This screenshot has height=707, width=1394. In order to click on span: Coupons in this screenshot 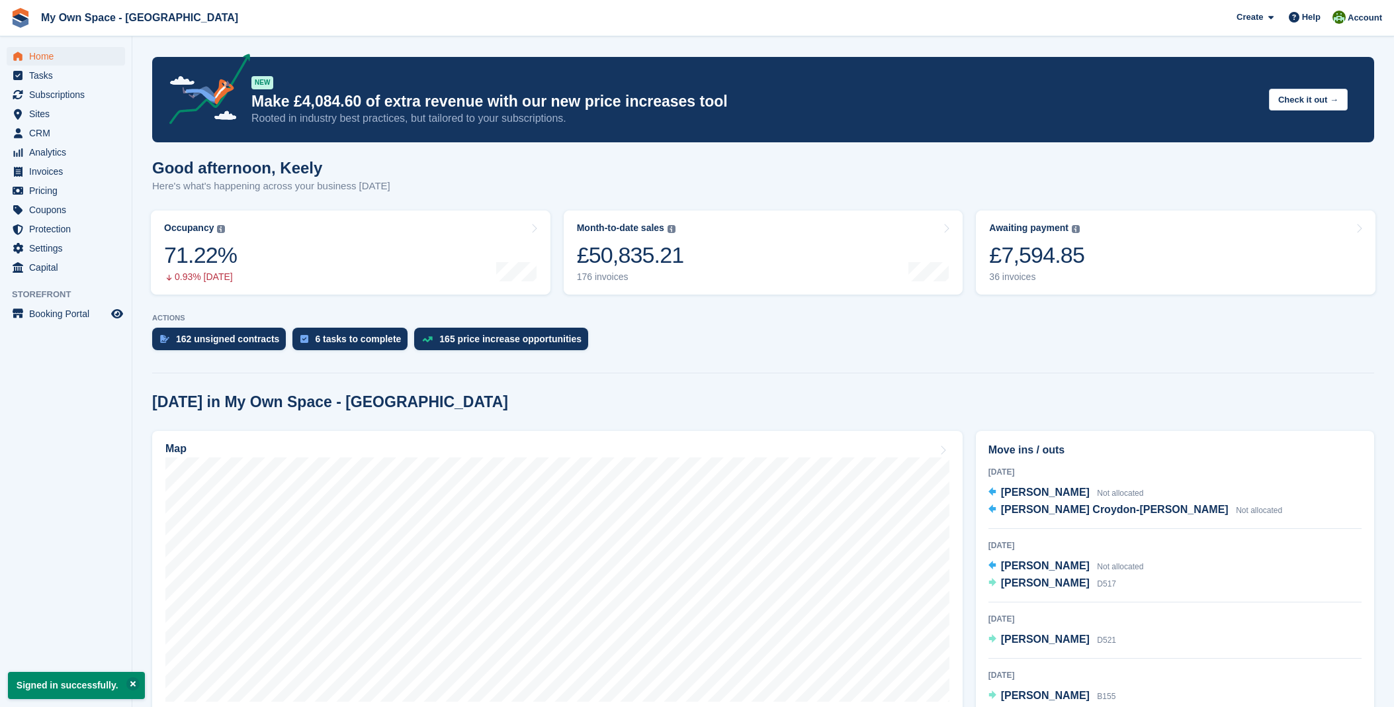, I will do `click(69, 210)`.